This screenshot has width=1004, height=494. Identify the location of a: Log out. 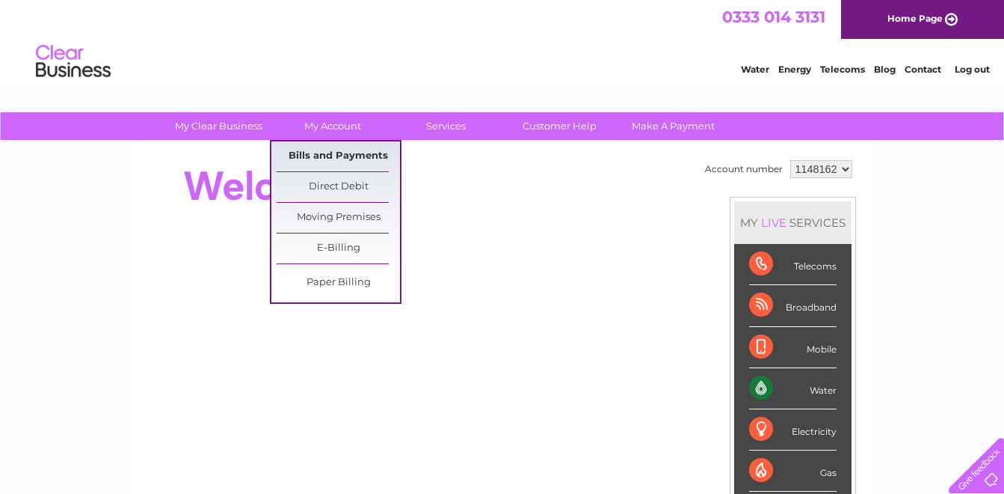
(972, 69).